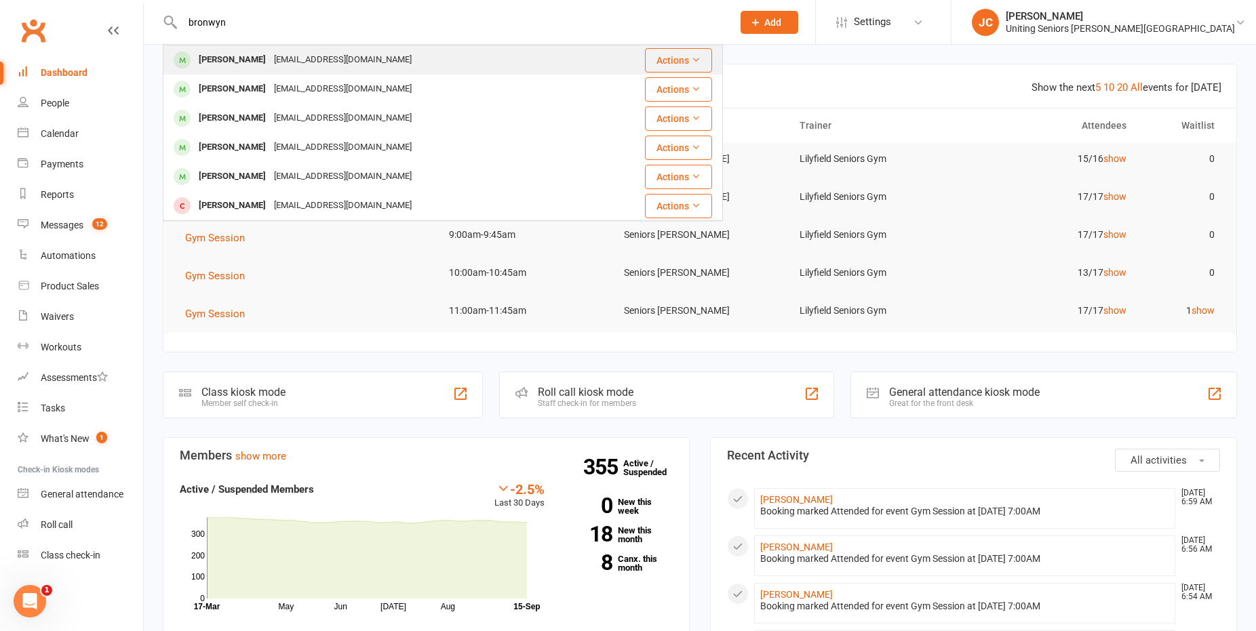  What do you see at coordinates (70, 286) in the screenshot?
I see `div: Product Sales` at bounding box center [70, 286].